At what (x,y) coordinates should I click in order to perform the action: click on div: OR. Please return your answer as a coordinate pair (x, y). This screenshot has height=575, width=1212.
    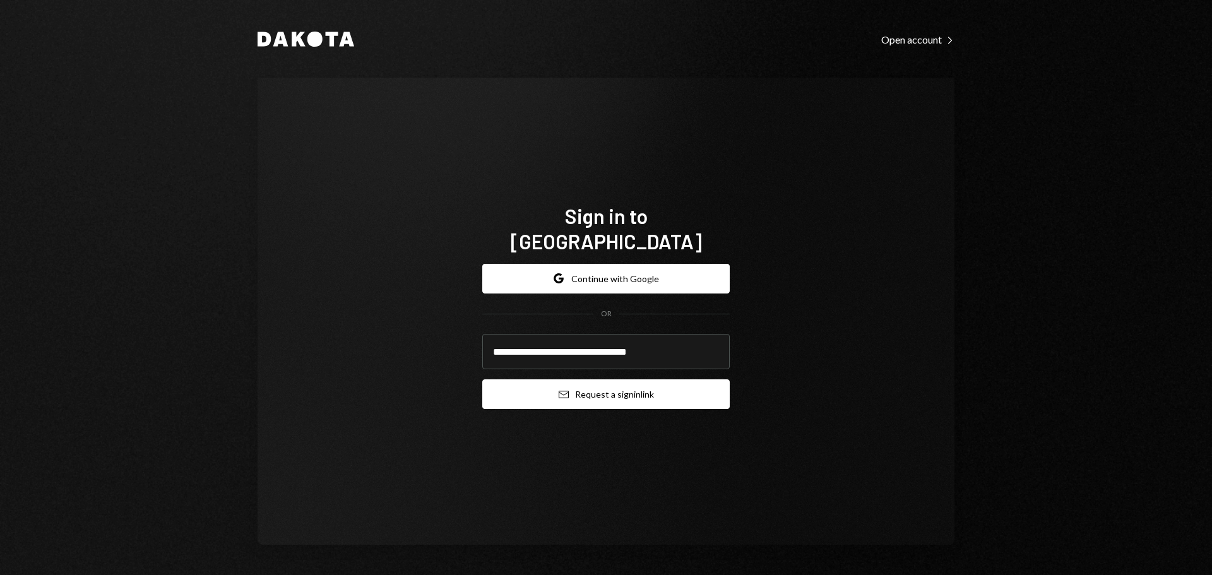
    Looking at the image, I should click on (606, 314).